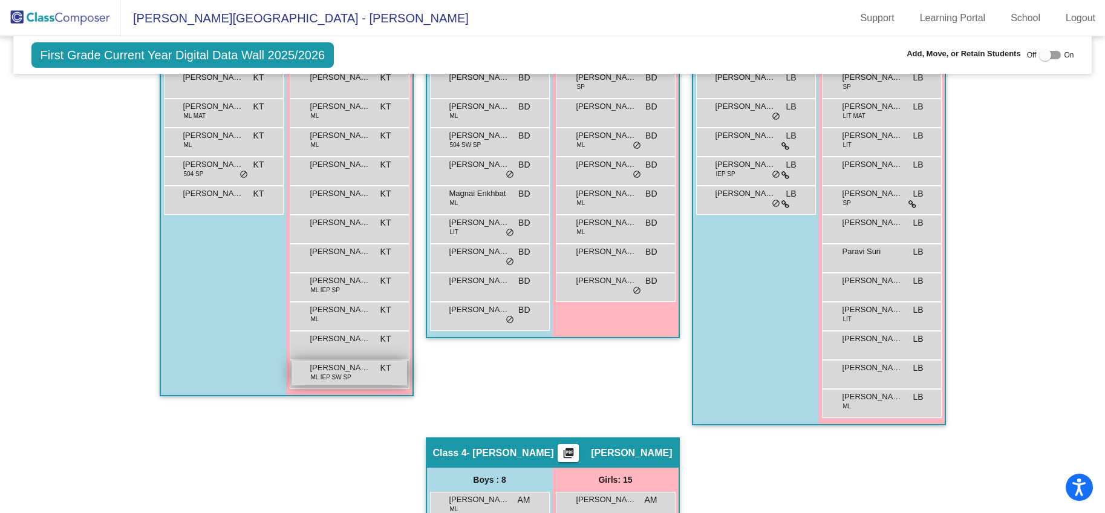 The width and height of the screenshot is (1105, 513). What do you see at coordinates (1031, 55) in the screenshot?
I see `span: Off` at bounding box center [1031, 55].